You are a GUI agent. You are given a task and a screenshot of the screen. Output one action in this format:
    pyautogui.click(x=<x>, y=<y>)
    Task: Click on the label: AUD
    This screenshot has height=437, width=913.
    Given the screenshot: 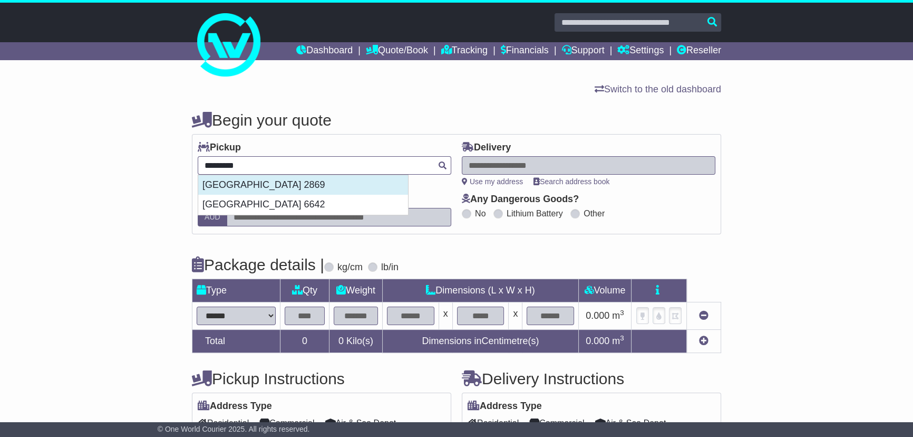 What is the action you would take?
    pyautogui.click(x=213, y=217)
    